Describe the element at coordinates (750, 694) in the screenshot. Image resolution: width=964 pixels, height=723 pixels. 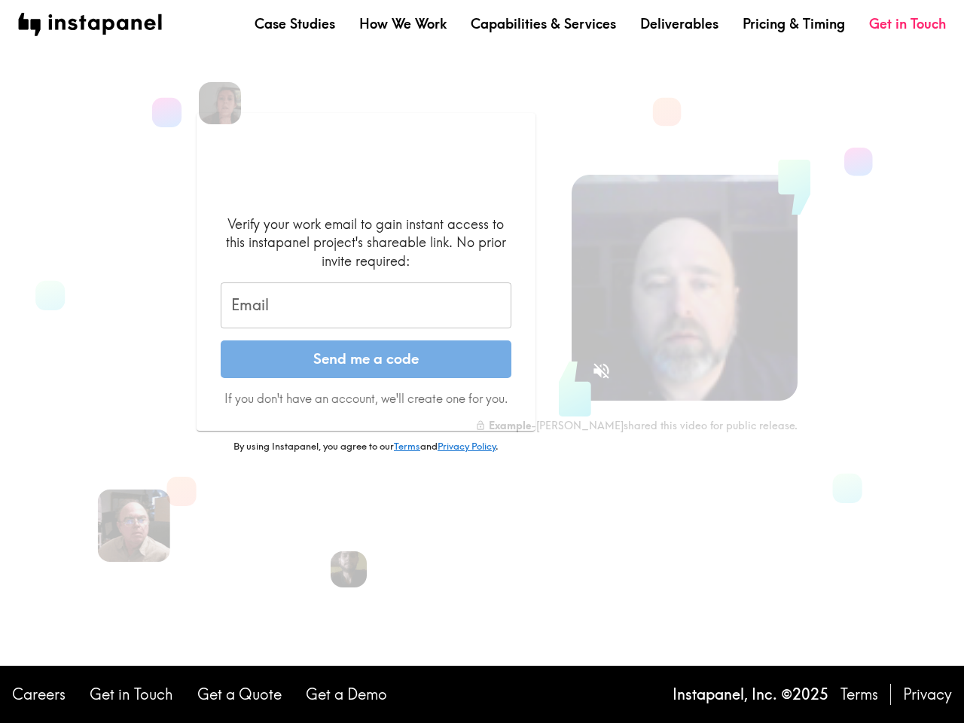
I see `p: Instapanel, Inc. © 2025` at that location.